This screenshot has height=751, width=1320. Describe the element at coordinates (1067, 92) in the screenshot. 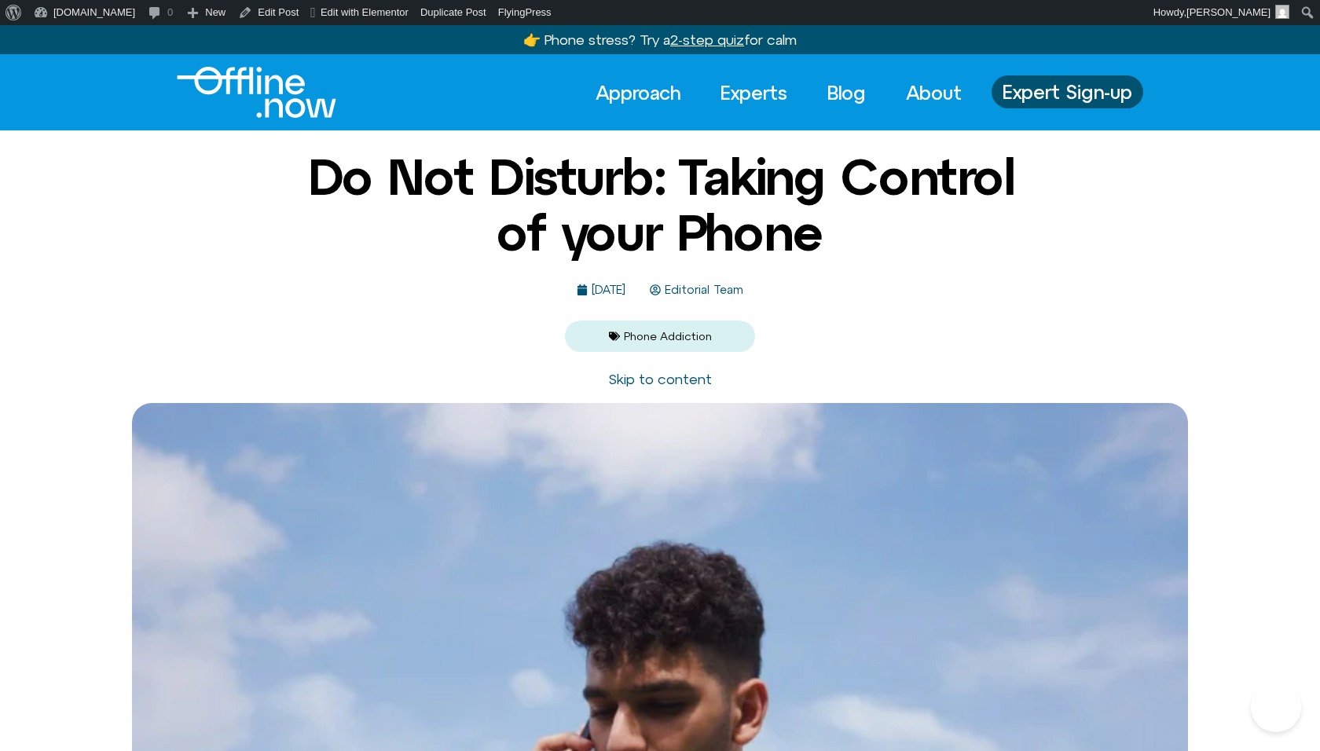

I see `a: Expert Sign-up` at that location.